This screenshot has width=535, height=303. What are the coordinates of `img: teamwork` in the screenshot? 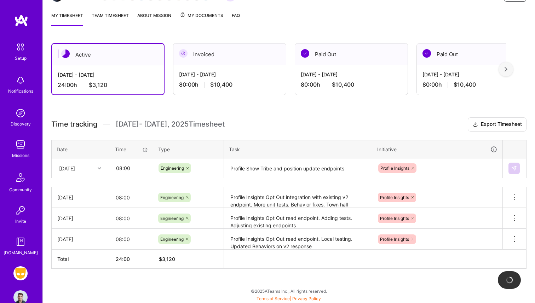 It's located at (21, 145).